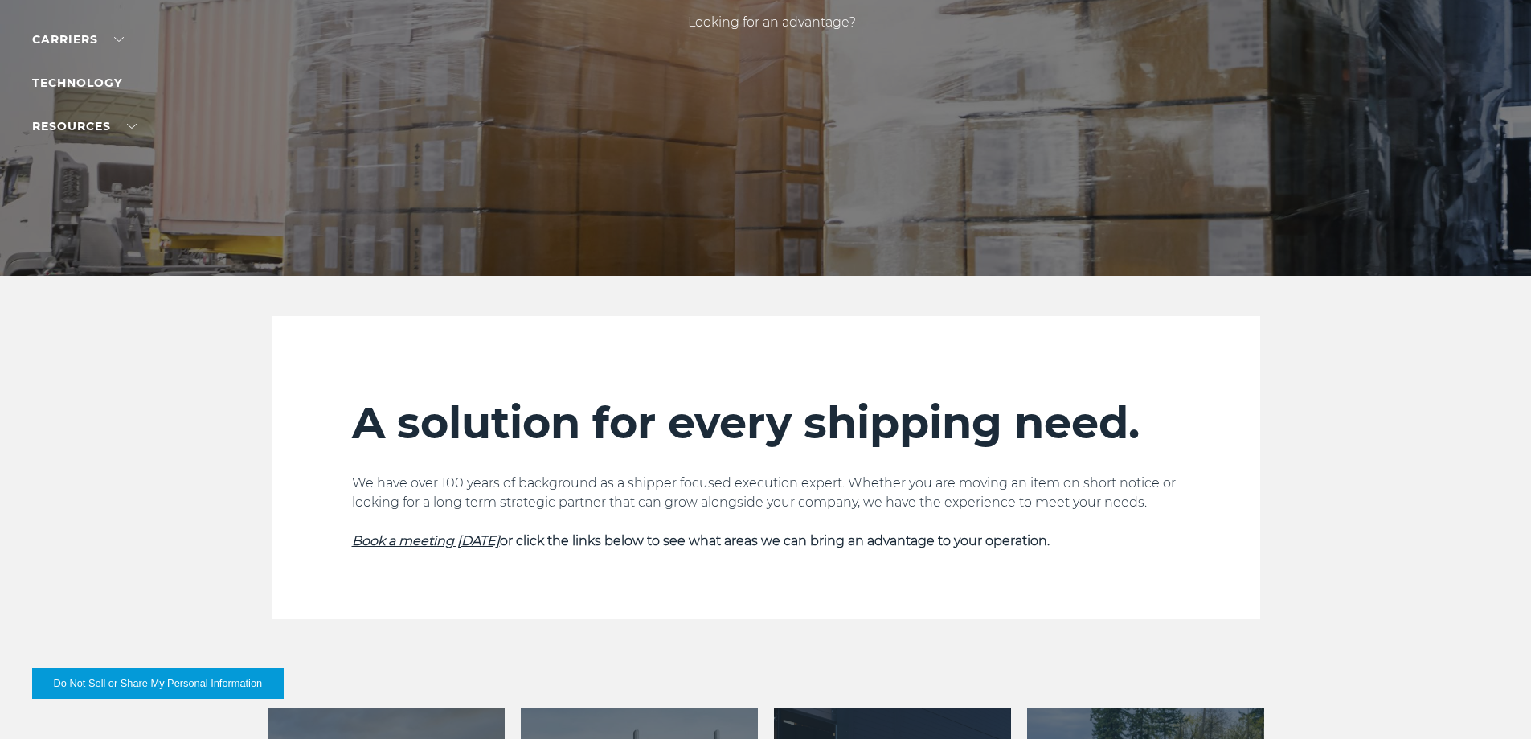 The width and height of the screenshot is (1531, 739). I want to click on a: Technology, so click(77, 83).